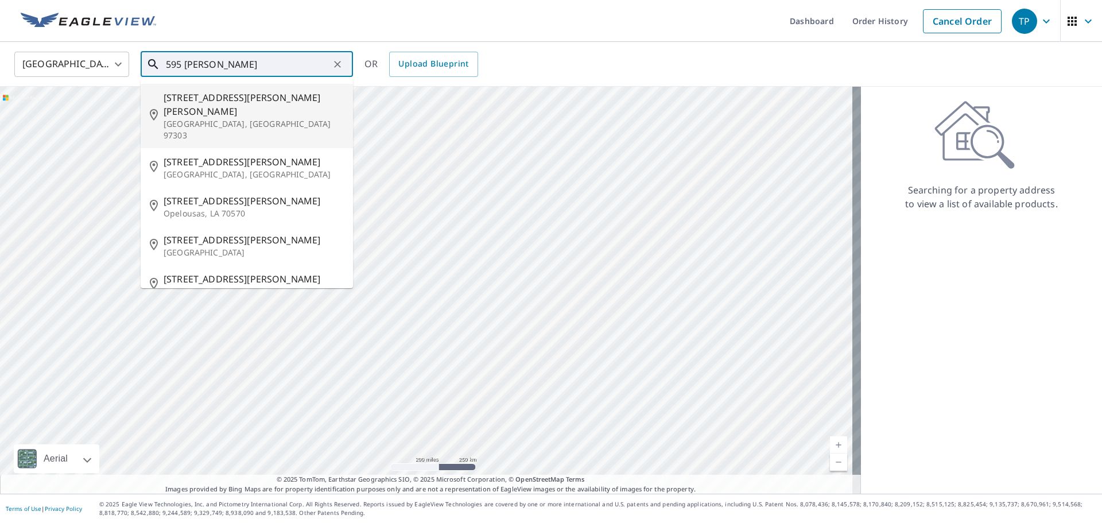 The image size is (1102, 523). Describe the element at coordinates (839, 462) in the screenshot. I see `a: Current Level 5, Zoom Out` at that location.